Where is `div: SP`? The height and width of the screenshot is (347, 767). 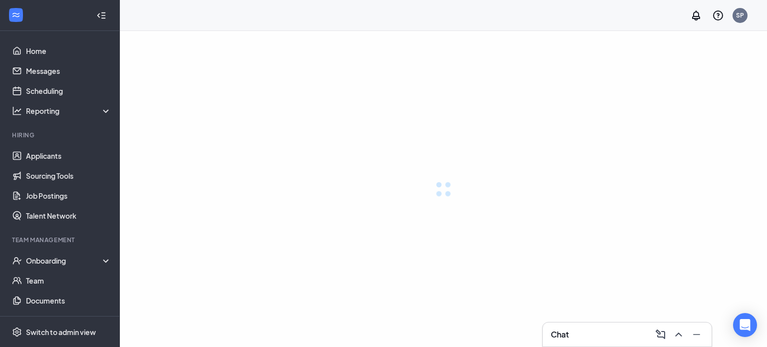 div: SP is located at coordinates (740, 15).